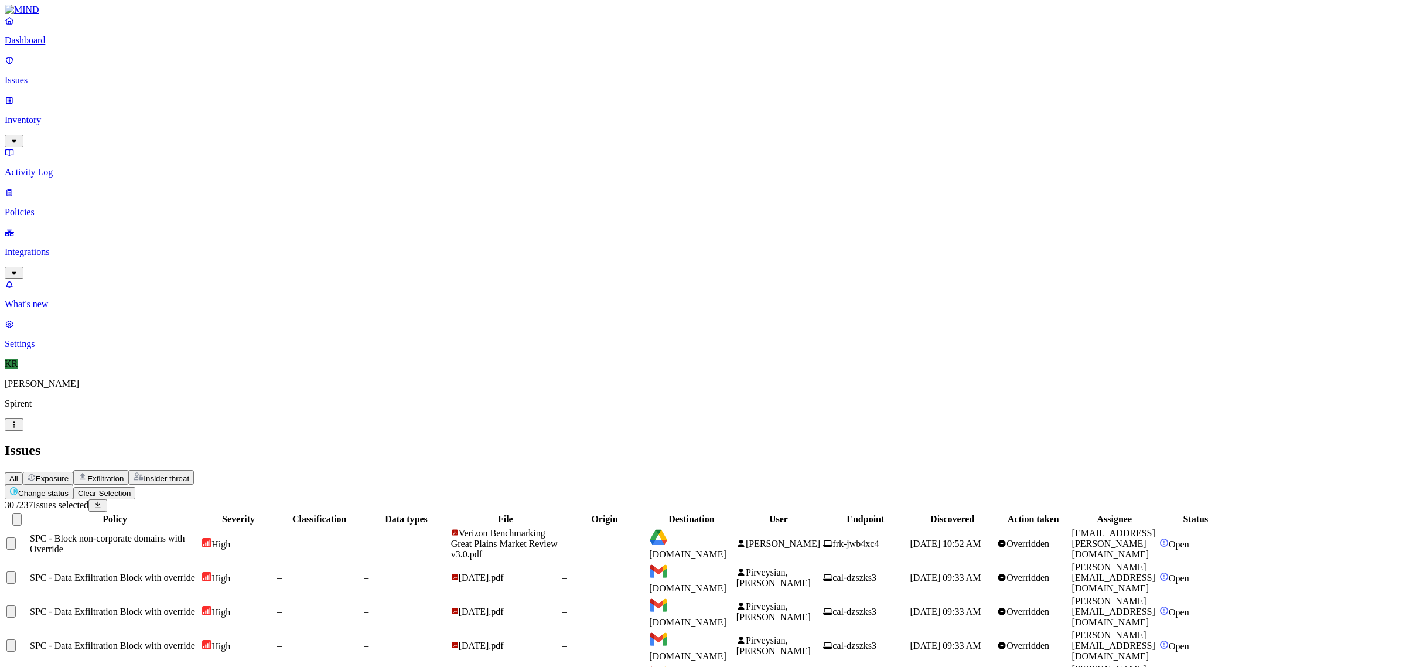 This screenshot has height=667, width=1406. What do you see at coordinates (505, 543) in the screenshot?
I see `span: Verizon Benchmarking Great Plains Market Review v3.0.pdf` at bounding box center [505, 543].